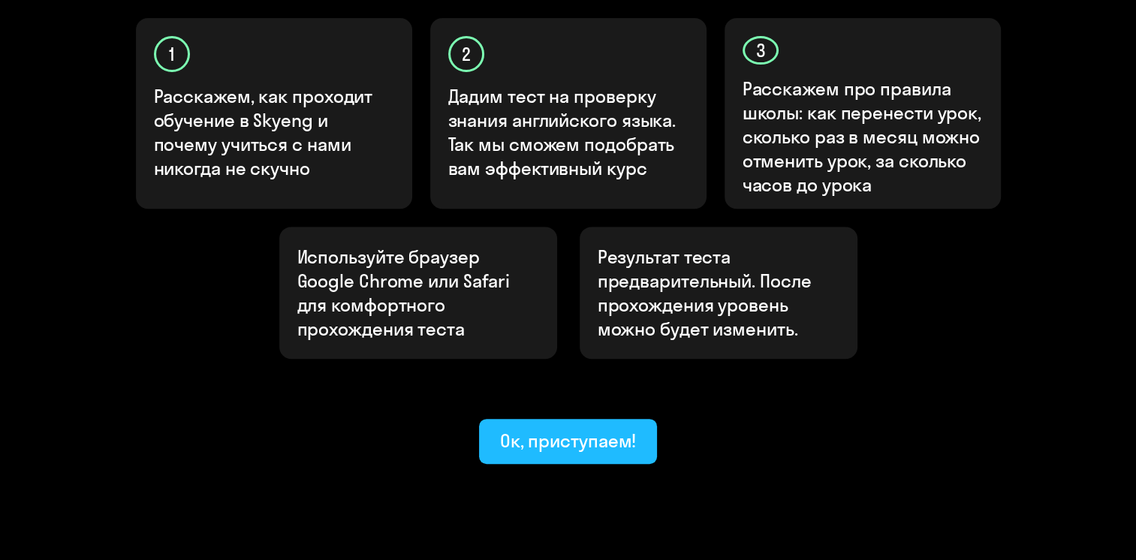 The width and height of the screenshot is (1136, 560). Describe the element at coordinates (568, 442) in the screenshot. I see `button: Ок, приступаем!` at that location.